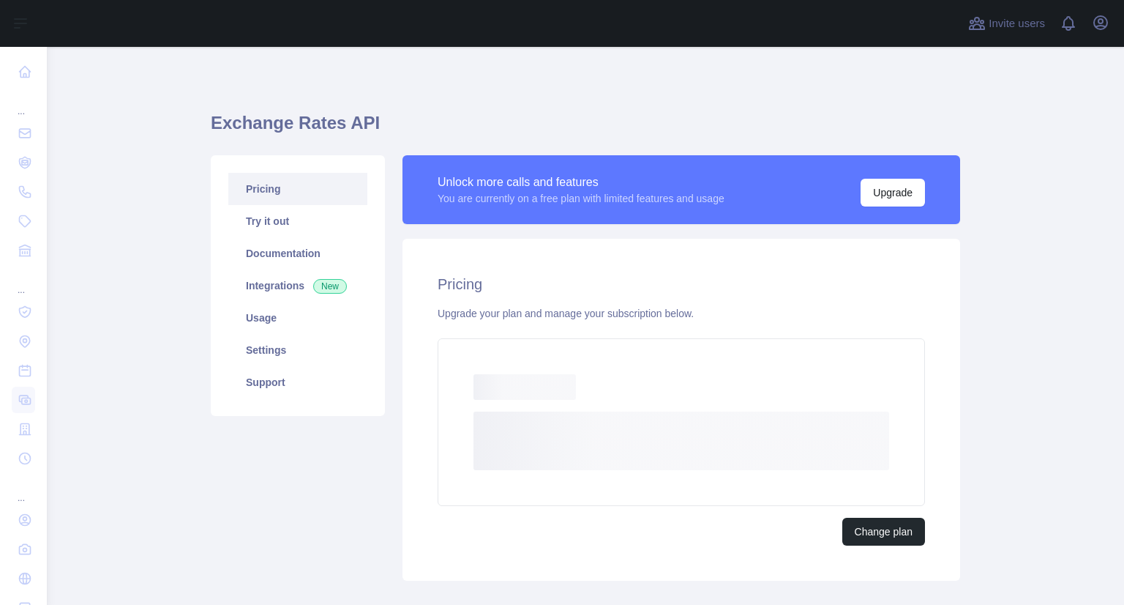 This screenshot has height=605, width=1124. Describe the element at coordinates (681, 313) in the screenshot. I see `div: Upgrade your plan and manage your subscription below.` at that location.